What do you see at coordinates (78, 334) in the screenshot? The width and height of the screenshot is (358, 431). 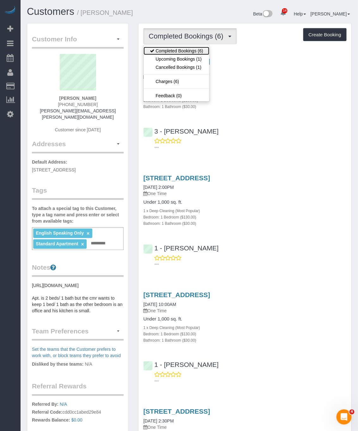 I see `legend: Team Preferences` at bounding box center [78, 334].